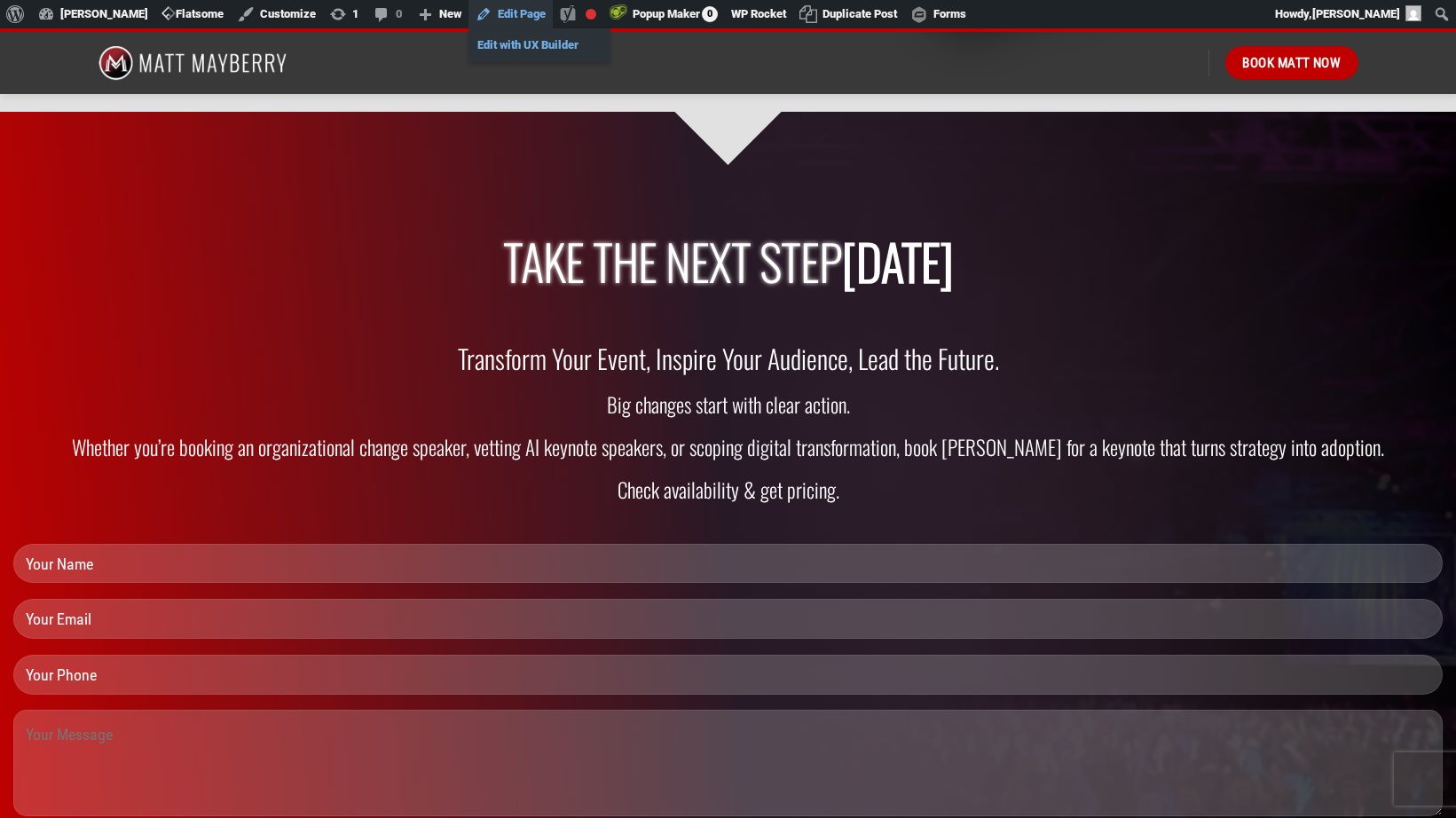  I want to click on input: Your Name, so click(728, 564).